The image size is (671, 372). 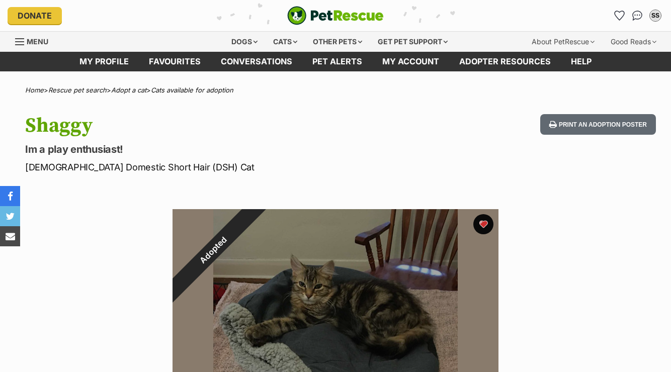 What do you see at coordinates (213, 250) in the screenshot?
I see `div: Adopted` at bounding box center [213, 250].